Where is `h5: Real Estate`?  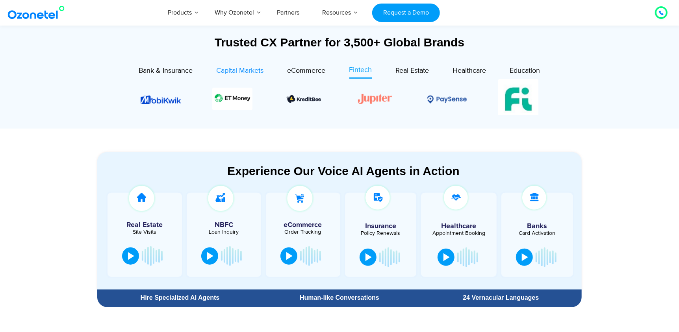
h5: Real Estate is located at coordinates (144, 225).